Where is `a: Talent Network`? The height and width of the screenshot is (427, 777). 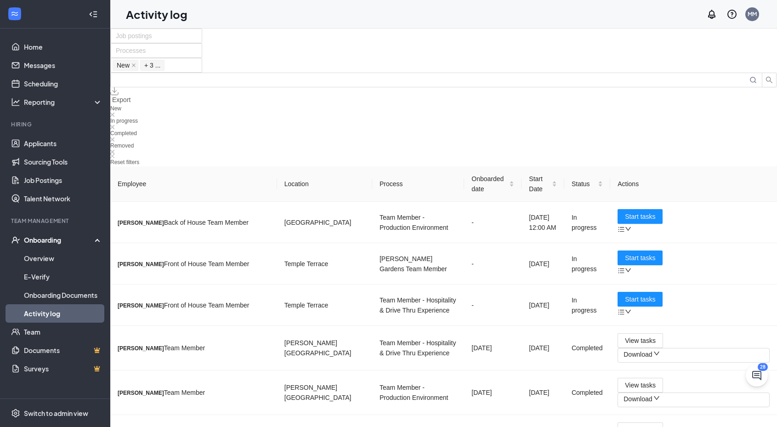 a: Talent Network is located at coordinates (63, 198).